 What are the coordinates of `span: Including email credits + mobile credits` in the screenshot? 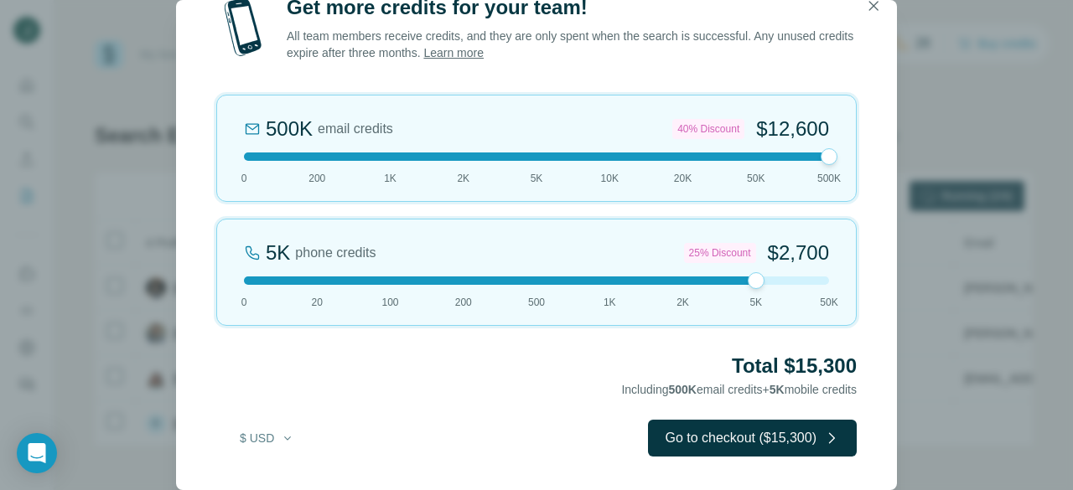 It's located at (739, 390).